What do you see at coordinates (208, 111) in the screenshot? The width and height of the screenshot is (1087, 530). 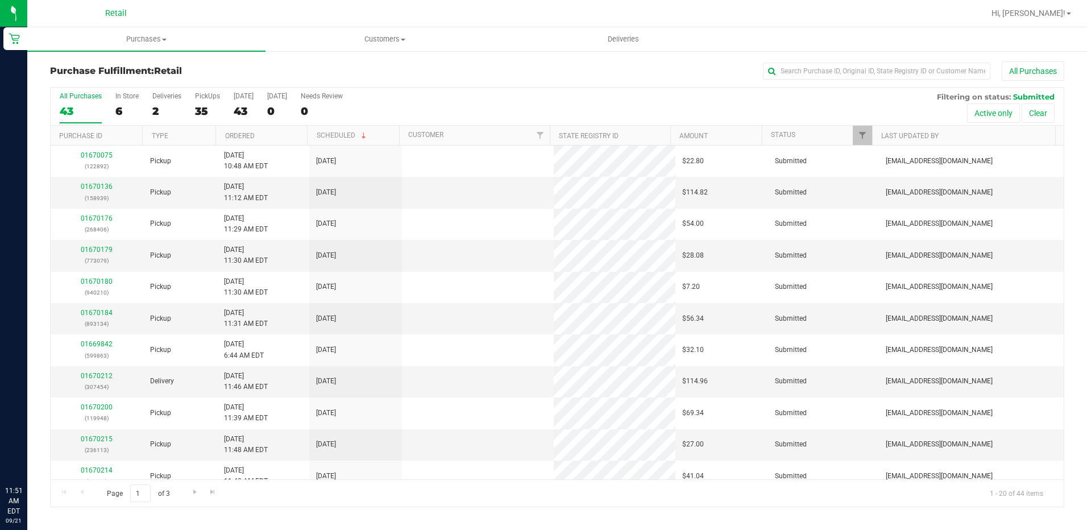 I see `div: 35` at bounding box center [208, 111].